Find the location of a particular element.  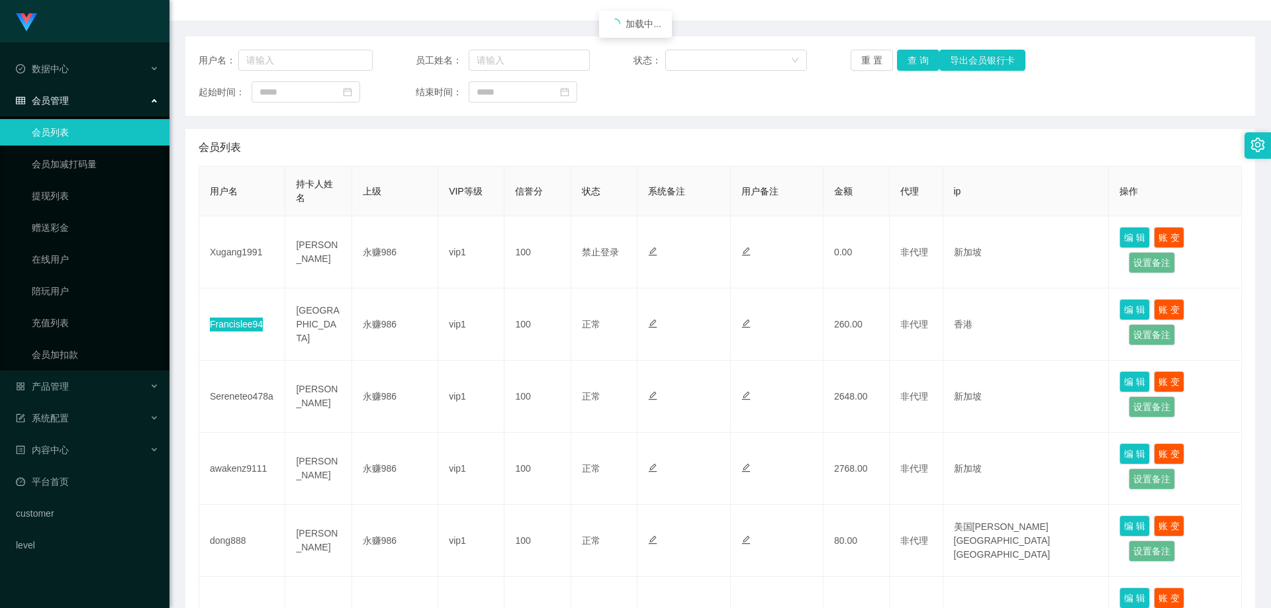

td: 80.00 is located at coordinates (857, 541).